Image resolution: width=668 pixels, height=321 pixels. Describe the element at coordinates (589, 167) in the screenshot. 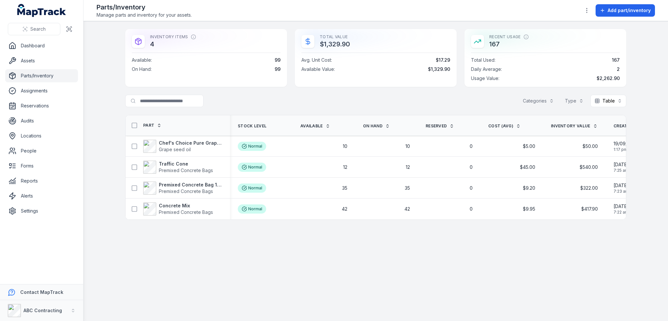

I see `span: $540.00` at that location.